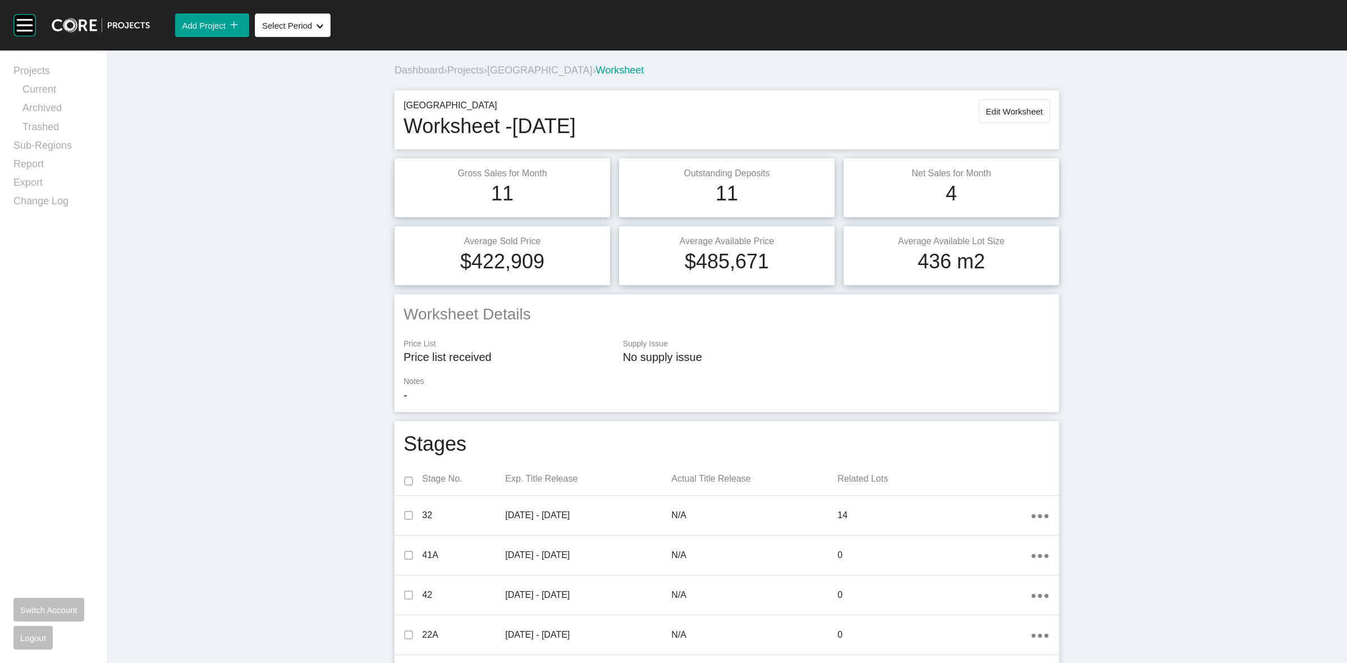  What do you see at coordinates (204, 25) in the screenshot?
I see `span: Add Project` at bounding box center [204, 25].